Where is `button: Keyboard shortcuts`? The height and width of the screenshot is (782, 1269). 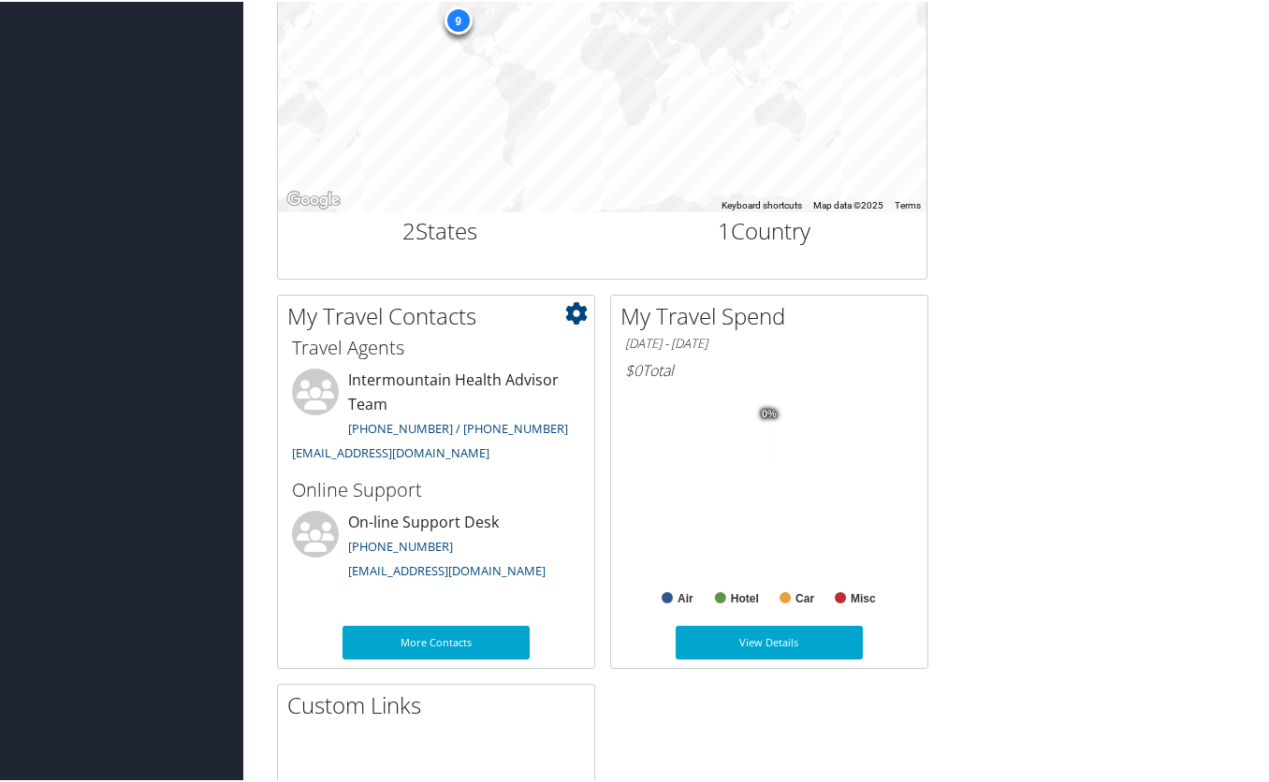
button: Keyboard shortcuts is located at coordinates (762, 204).